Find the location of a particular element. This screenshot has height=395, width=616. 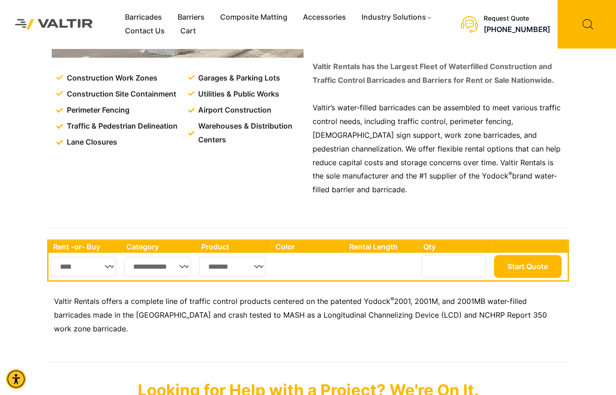

span: Utilities & Public Works is located at coordinates (238, 94).